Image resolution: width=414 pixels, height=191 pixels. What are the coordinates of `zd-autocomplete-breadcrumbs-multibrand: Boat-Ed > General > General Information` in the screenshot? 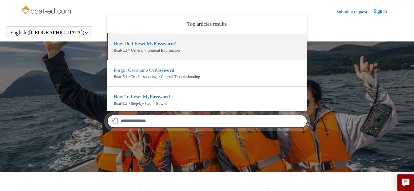 It's located at (207, 50).